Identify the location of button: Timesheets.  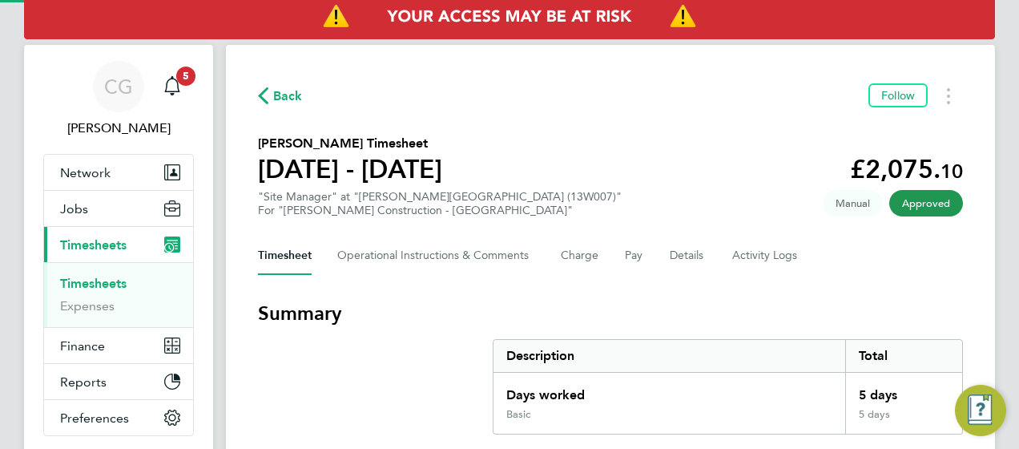
(119, 244).